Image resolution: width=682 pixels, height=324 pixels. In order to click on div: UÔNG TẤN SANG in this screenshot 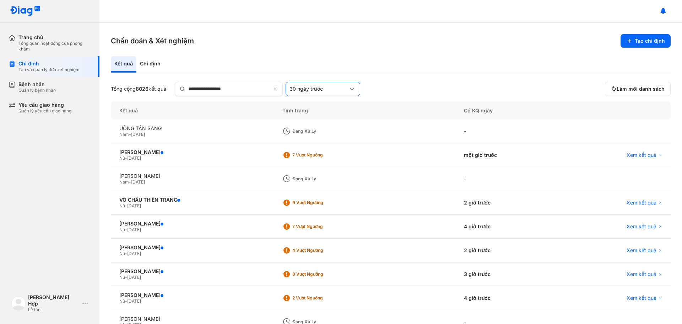, I will do `click(192, 128)`.